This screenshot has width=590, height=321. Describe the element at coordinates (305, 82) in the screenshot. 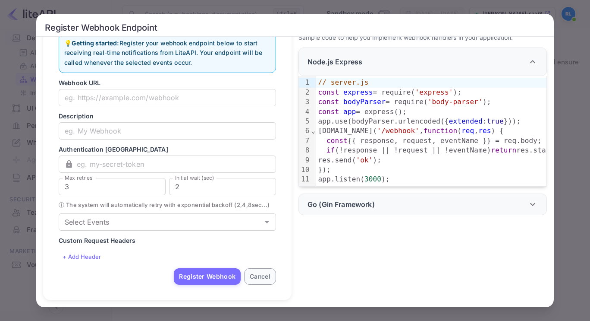

I see `div: 1` at that location.